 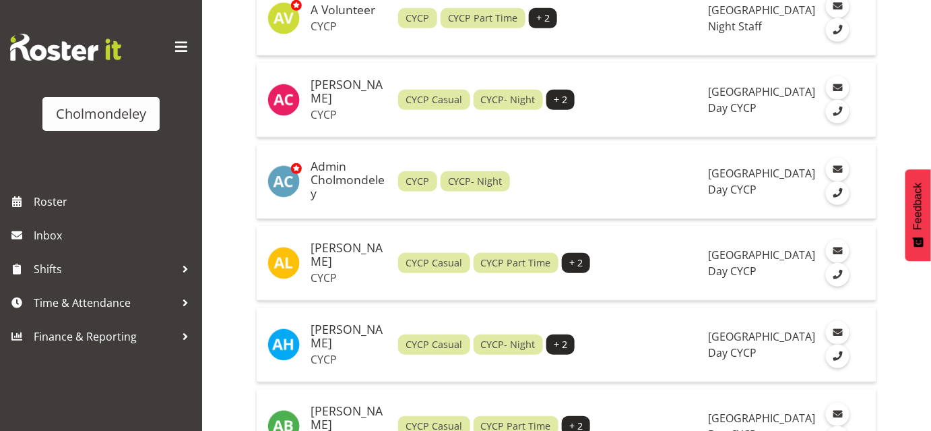 I want to click on button: Feedback - Show survey, so click(x=918, y=215).